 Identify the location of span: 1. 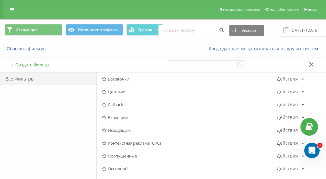
(320, 145).